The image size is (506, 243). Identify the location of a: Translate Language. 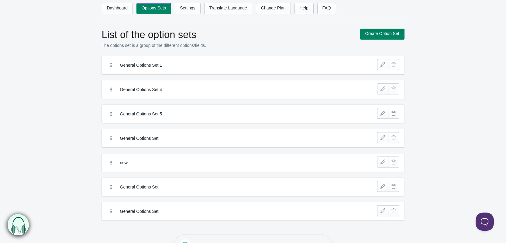
(228, 9).